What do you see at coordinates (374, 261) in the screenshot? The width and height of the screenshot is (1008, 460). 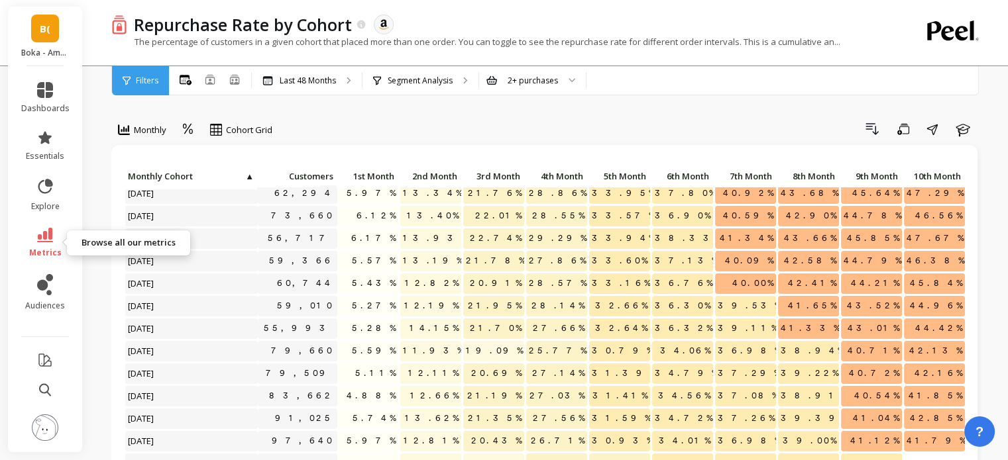 I see `span: 5.57%` at bounding box center [374, 261].